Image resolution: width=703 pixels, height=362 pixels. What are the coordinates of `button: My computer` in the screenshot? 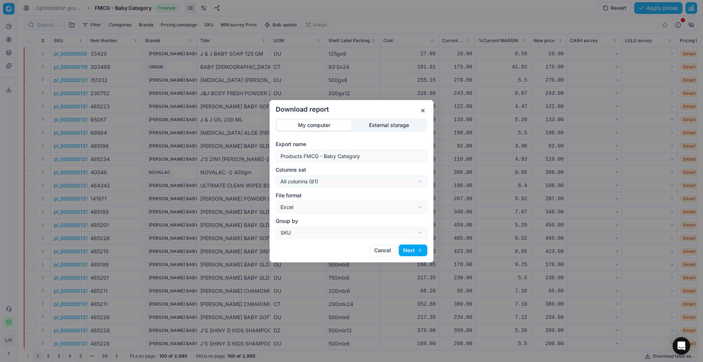 It's located at (314, 125).